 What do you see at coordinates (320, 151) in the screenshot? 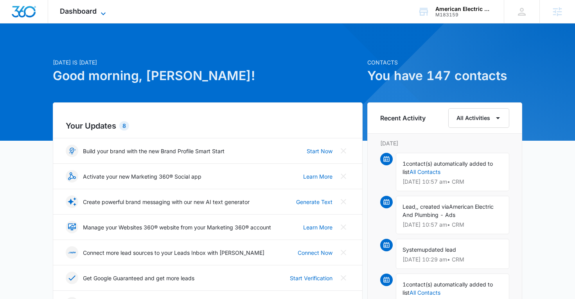
I see `a: Start Now` at bounding box center [320, 151].